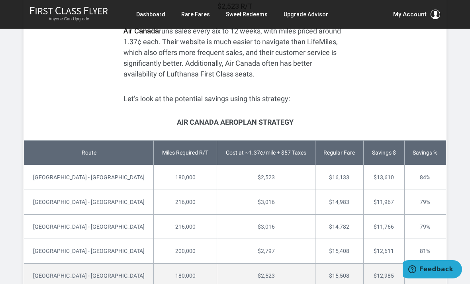  Describe the element at coordinates (266, 251) in the screenshot. I see `td: $2,797` at that location.